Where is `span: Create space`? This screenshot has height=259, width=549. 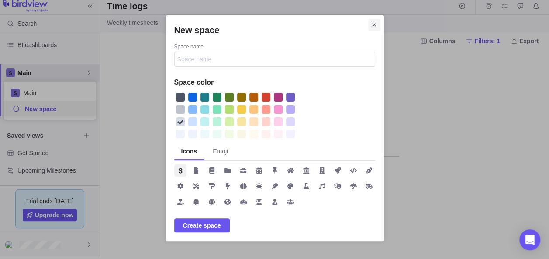 span: Create space is located at coordinates (202, 226).